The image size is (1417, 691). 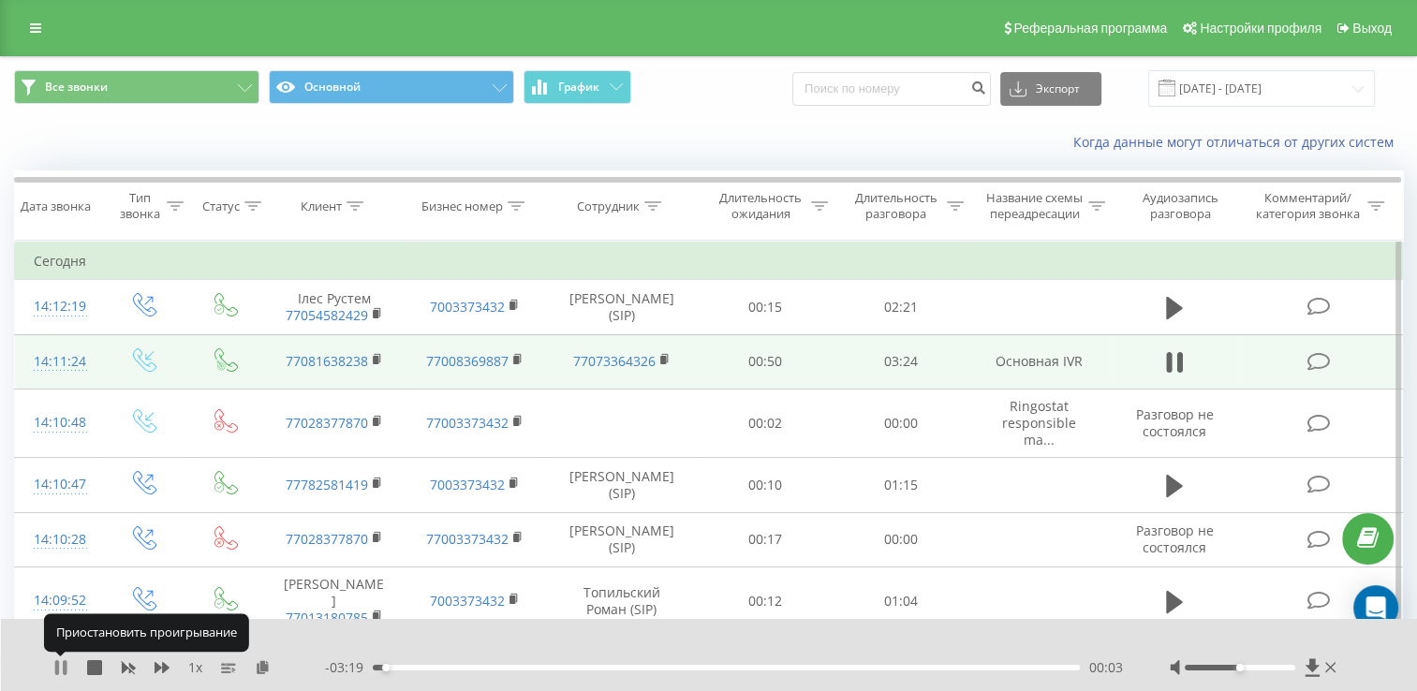 What do you see at coordinates (462, 206) in the screenshot?
I see `div: Бизнес номер` at bounding box center [462, 206].